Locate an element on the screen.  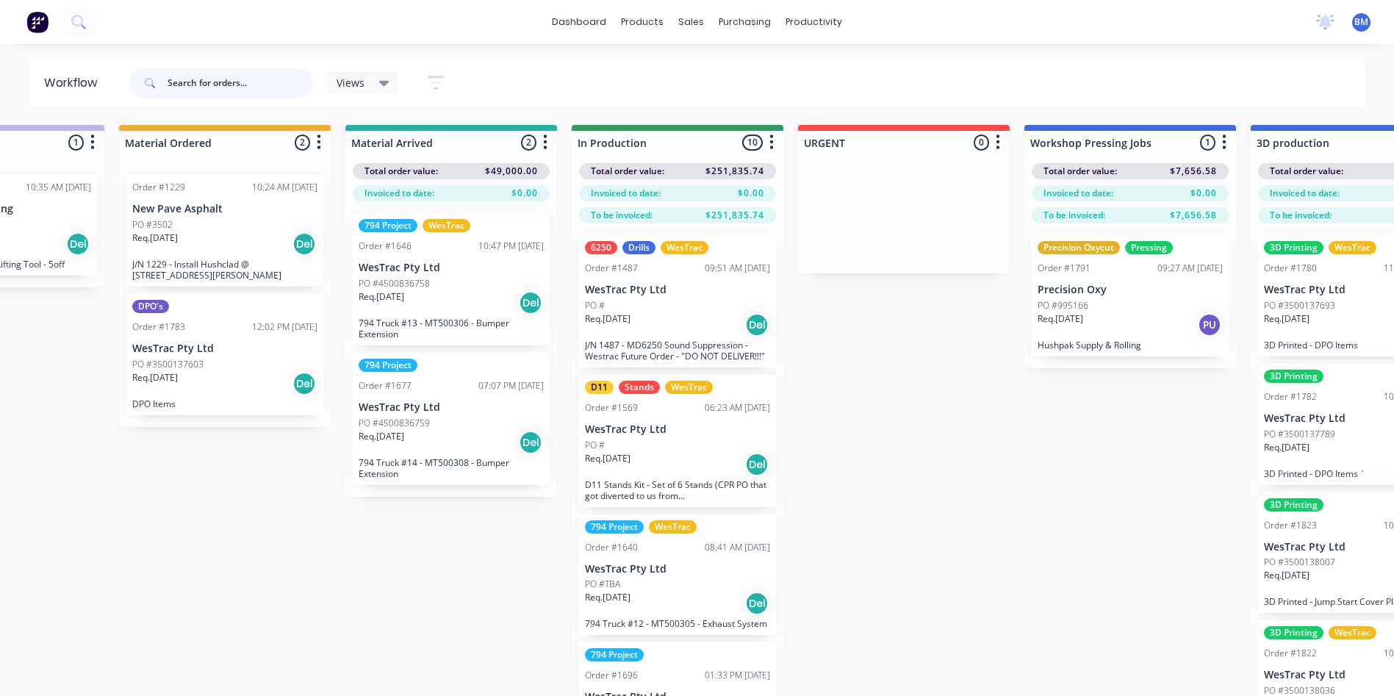
div: Order #1677 is located at coordinates (385, 386).